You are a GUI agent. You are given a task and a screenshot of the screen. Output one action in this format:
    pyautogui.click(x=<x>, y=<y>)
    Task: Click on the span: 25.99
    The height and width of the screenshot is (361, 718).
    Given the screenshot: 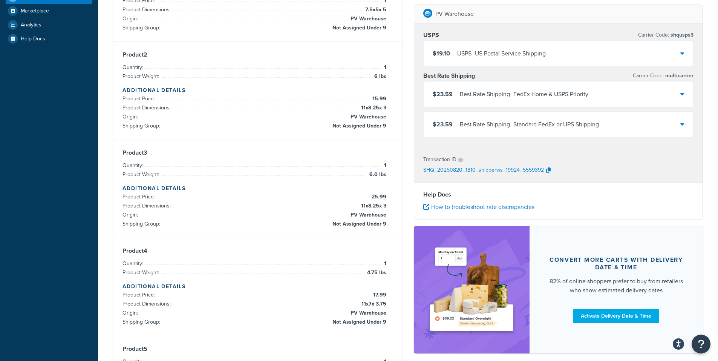 What is the action you would take?
    pyautogui.click(x=378, y=197)
    